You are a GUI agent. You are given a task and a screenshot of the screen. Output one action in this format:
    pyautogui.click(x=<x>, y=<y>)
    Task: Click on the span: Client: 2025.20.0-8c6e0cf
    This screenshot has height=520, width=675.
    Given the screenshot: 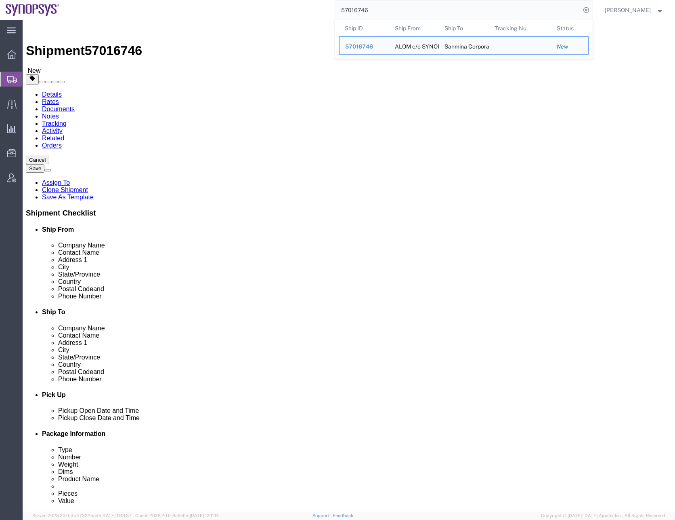 What is the action you would take?
    pyautogui.click(x=177, y=515)
    